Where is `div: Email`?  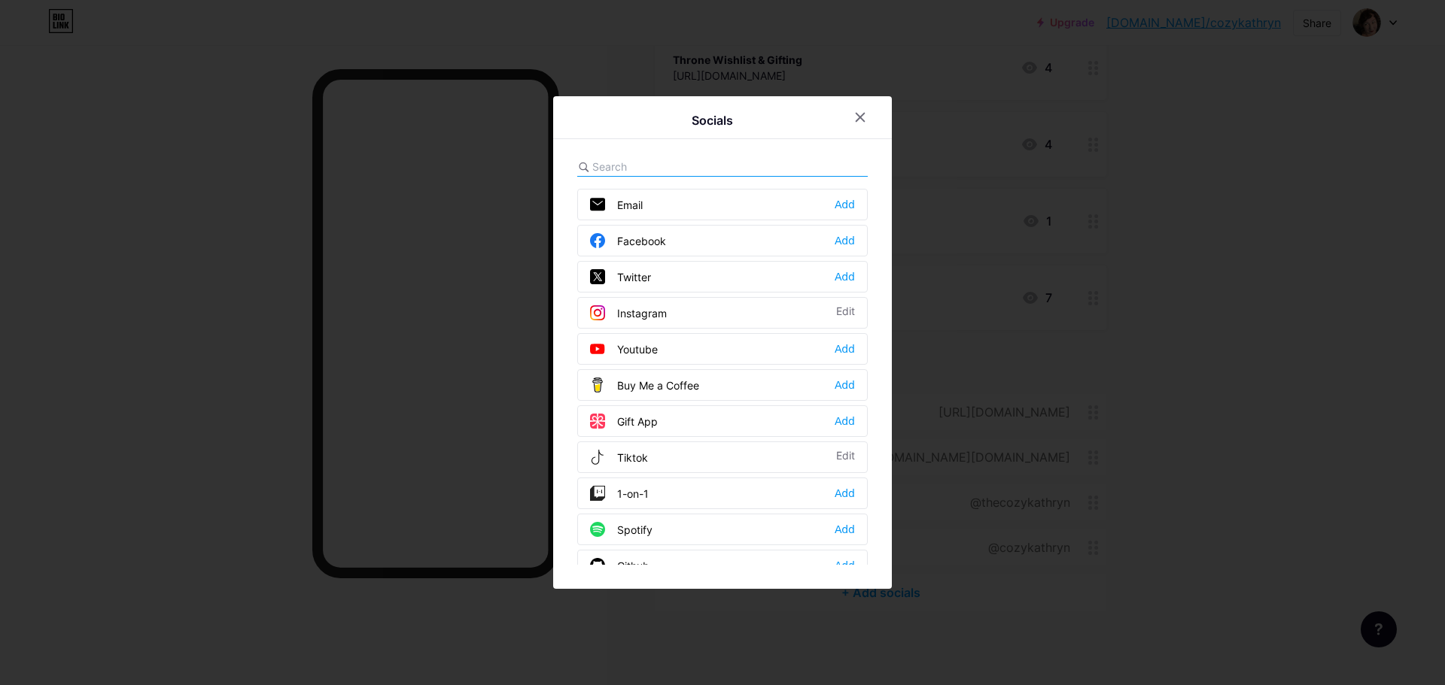
div: Email is located at coordinates (616, 205).